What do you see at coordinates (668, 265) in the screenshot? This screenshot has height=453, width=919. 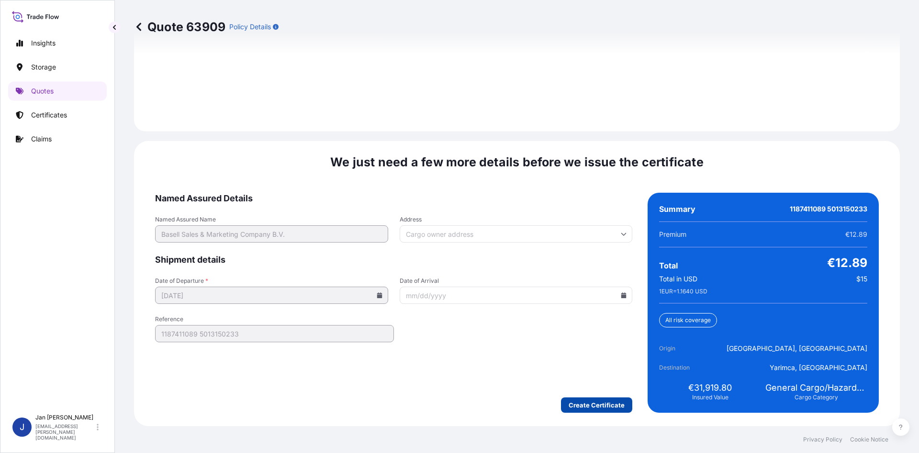 I see `span: Total` at bounding box center [668, 265].